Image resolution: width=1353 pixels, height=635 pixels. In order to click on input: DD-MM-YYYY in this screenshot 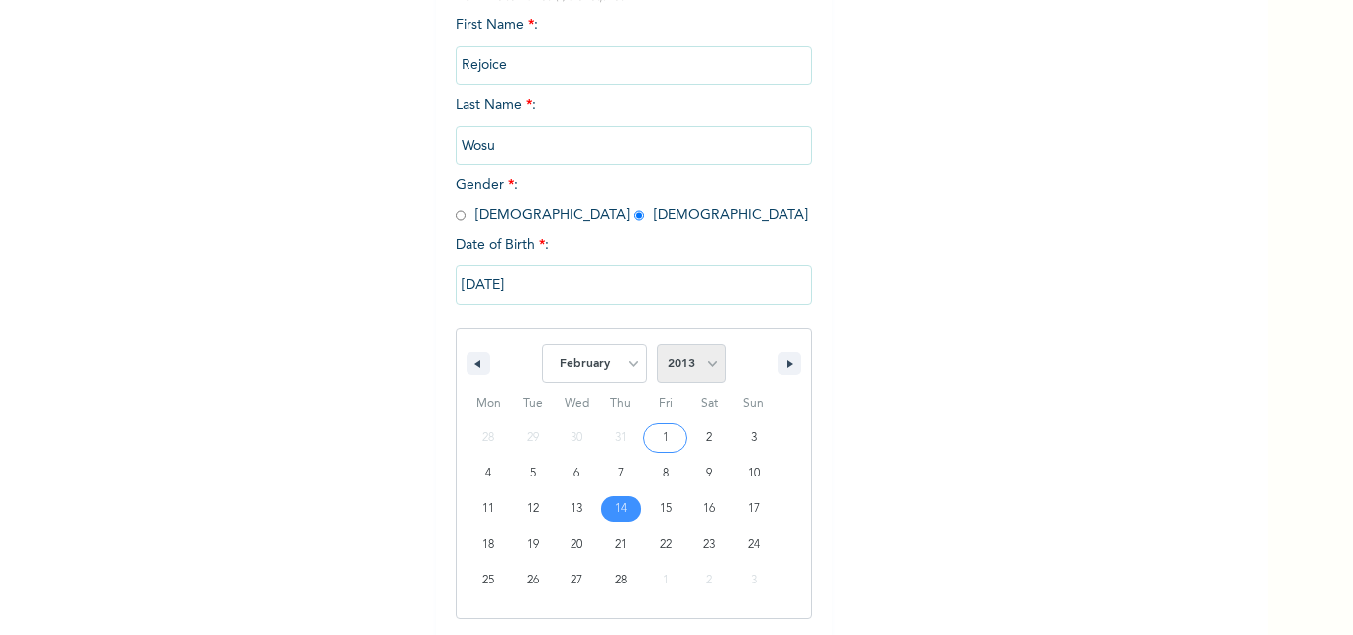, I will do `click(634, 285)`.